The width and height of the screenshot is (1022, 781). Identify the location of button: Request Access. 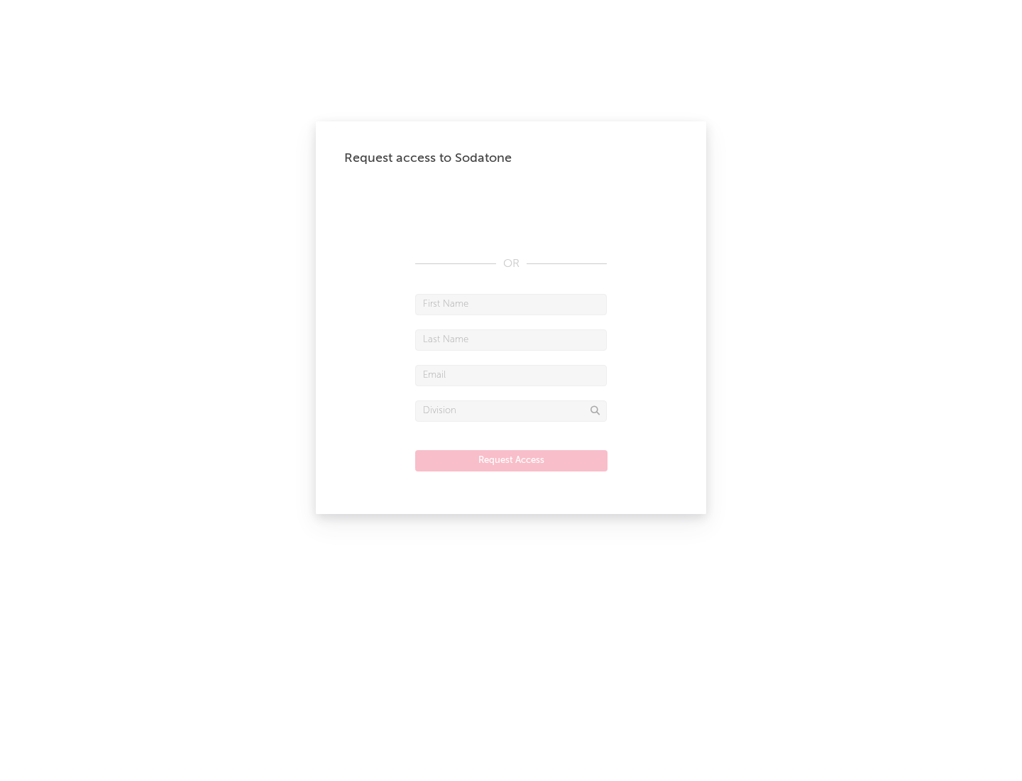
(511, 461).